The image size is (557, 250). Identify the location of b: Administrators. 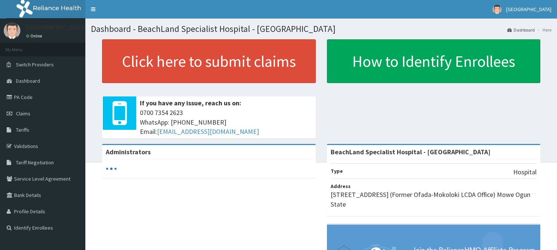
(128, 152).